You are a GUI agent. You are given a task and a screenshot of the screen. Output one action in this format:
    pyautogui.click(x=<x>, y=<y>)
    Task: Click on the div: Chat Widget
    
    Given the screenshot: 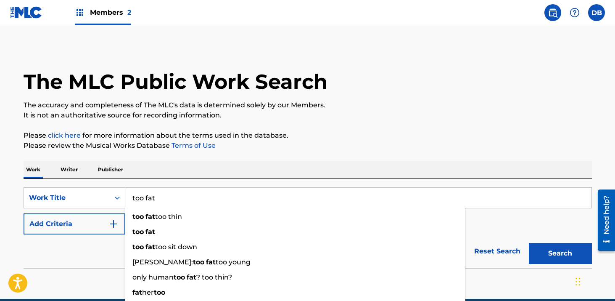 What is the action you would take?
    pyautogui.click(x=594, y=281)
    